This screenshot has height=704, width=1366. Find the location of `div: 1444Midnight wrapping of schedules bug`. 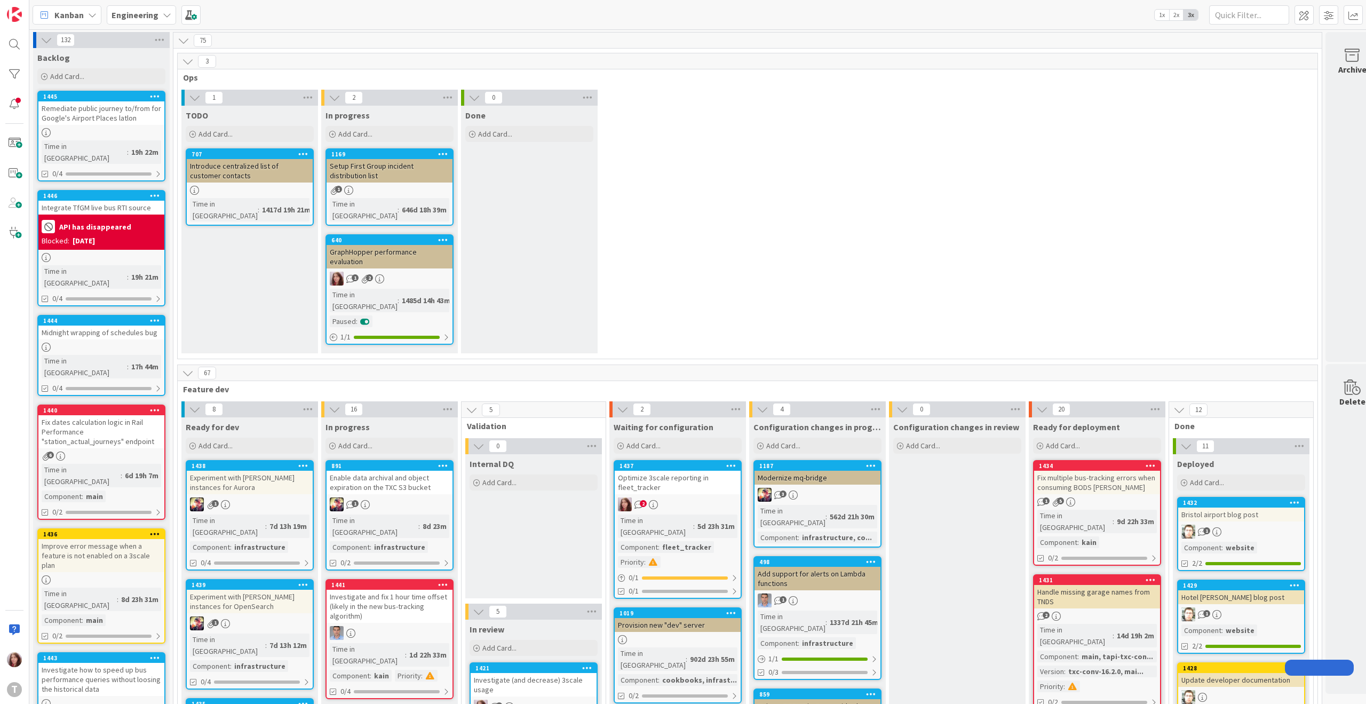

div: 1444Midnight wrapping of schedules bug is located at coordinates (101, 328).